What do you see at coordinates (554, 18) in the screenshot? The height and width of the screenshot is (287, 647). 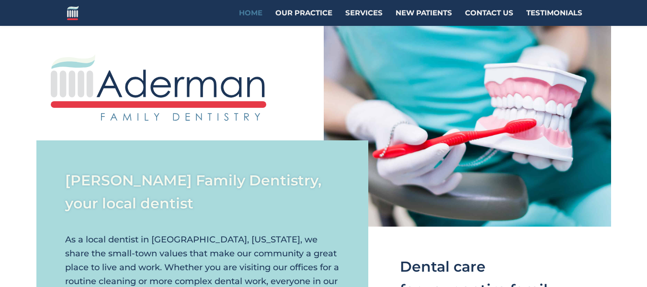 I see `a: Testimonials` at bounding box center [554, 18].